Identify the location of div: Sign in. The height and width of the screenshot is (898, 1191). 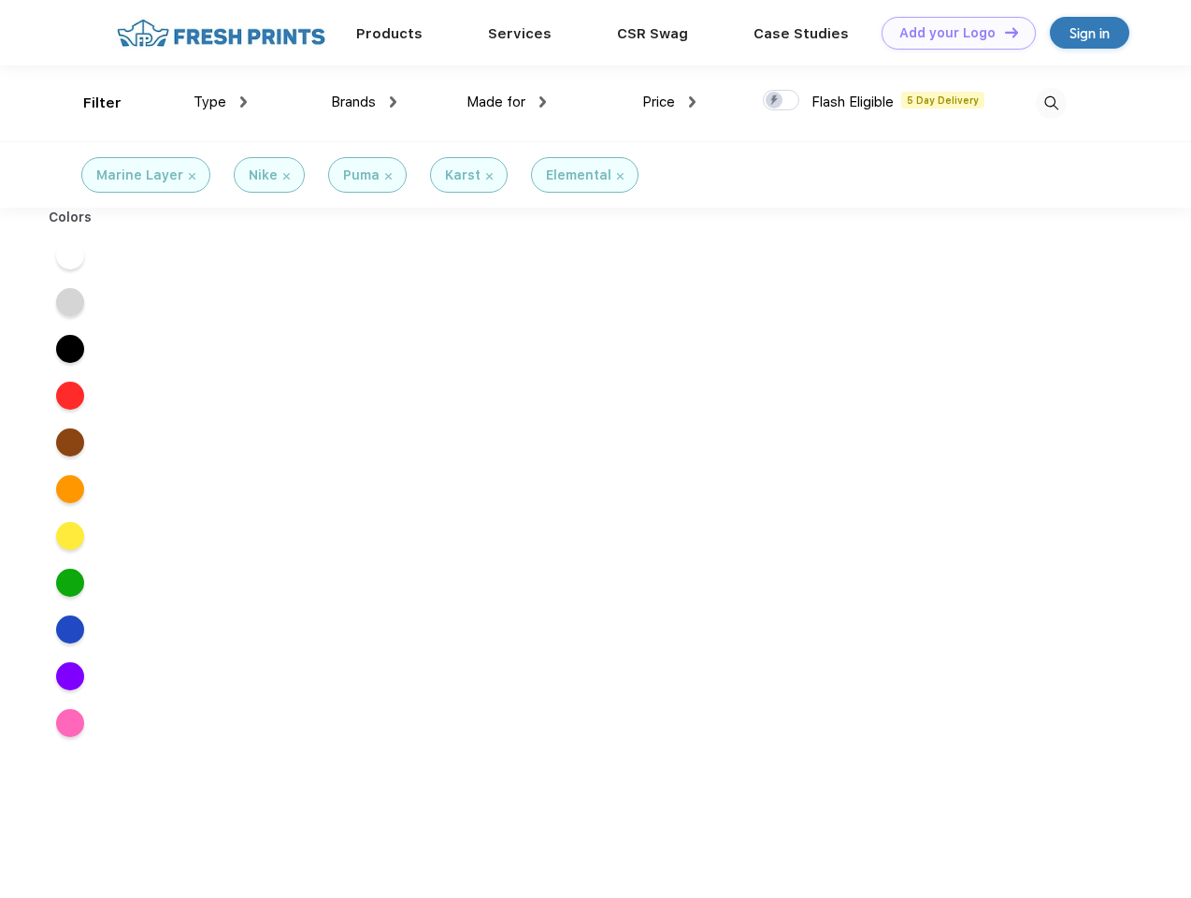
(1090, 33).